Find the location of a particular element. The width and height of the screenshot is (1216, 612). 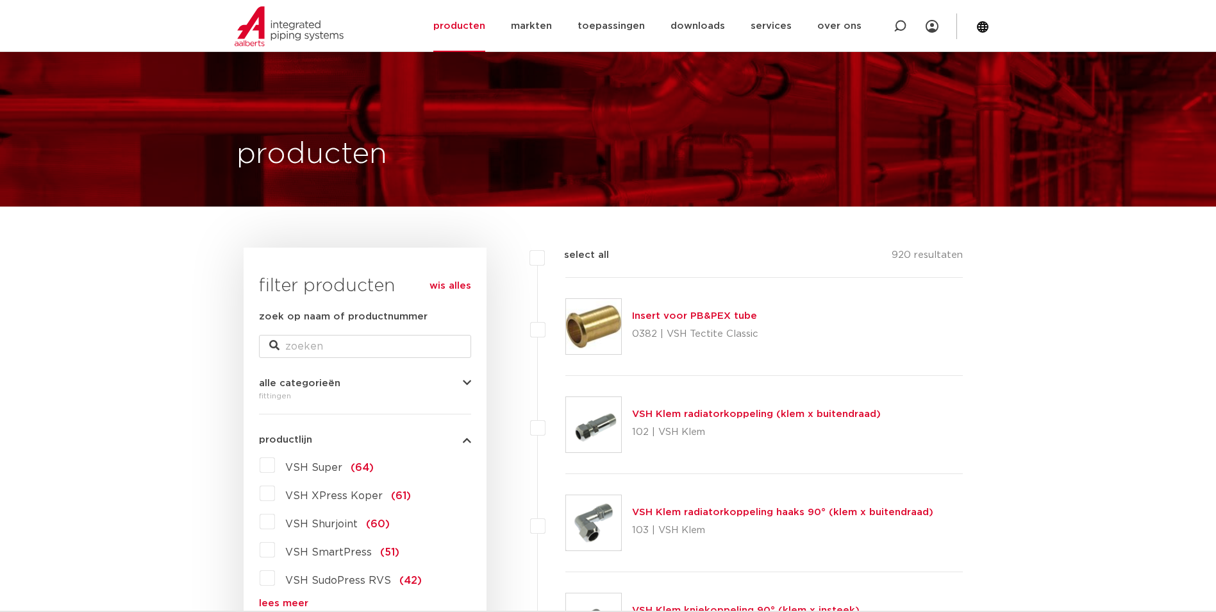

h1: producten is located at coordinates (312, 155).